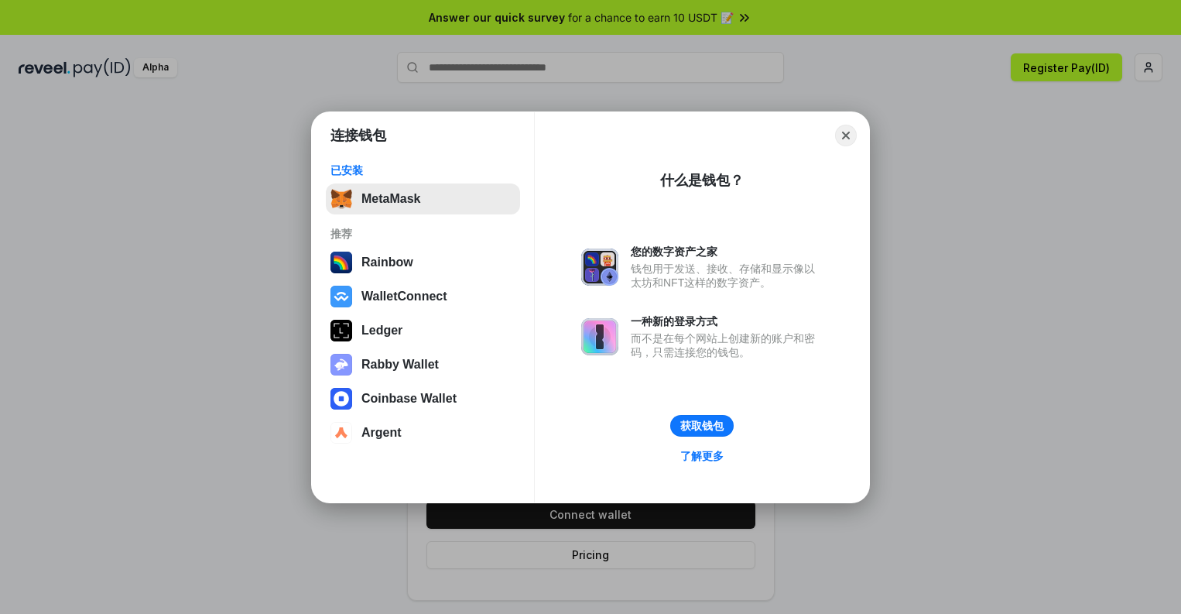 This screenshot has height=614, width=1181. Describe the element at coordinates (422, 364) in the screenshot. I see `button: Rabby Wallet` at that location.